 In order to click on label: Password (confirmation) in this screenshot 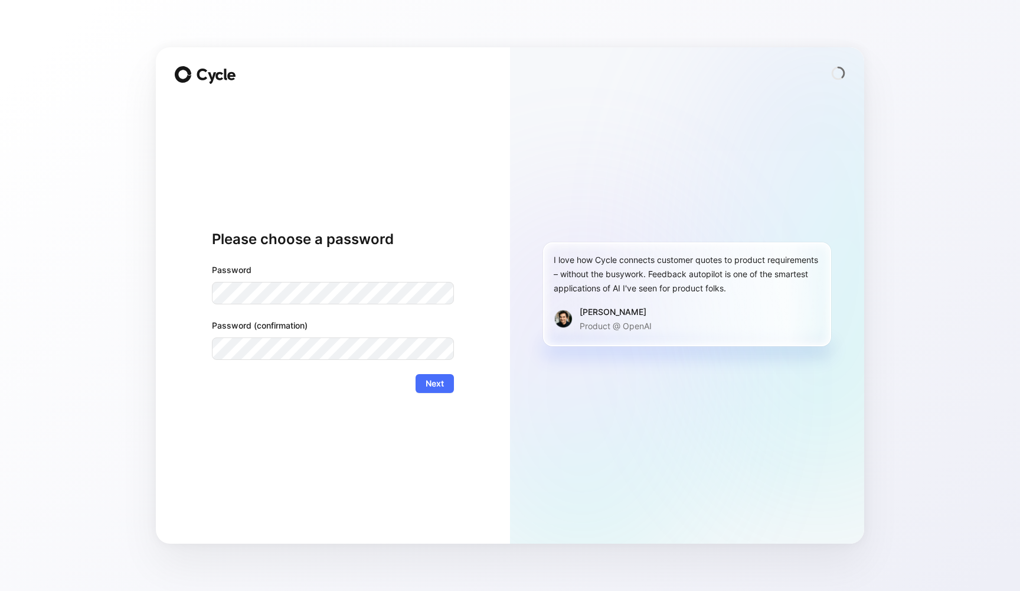, I will do `click(333, 325)`.